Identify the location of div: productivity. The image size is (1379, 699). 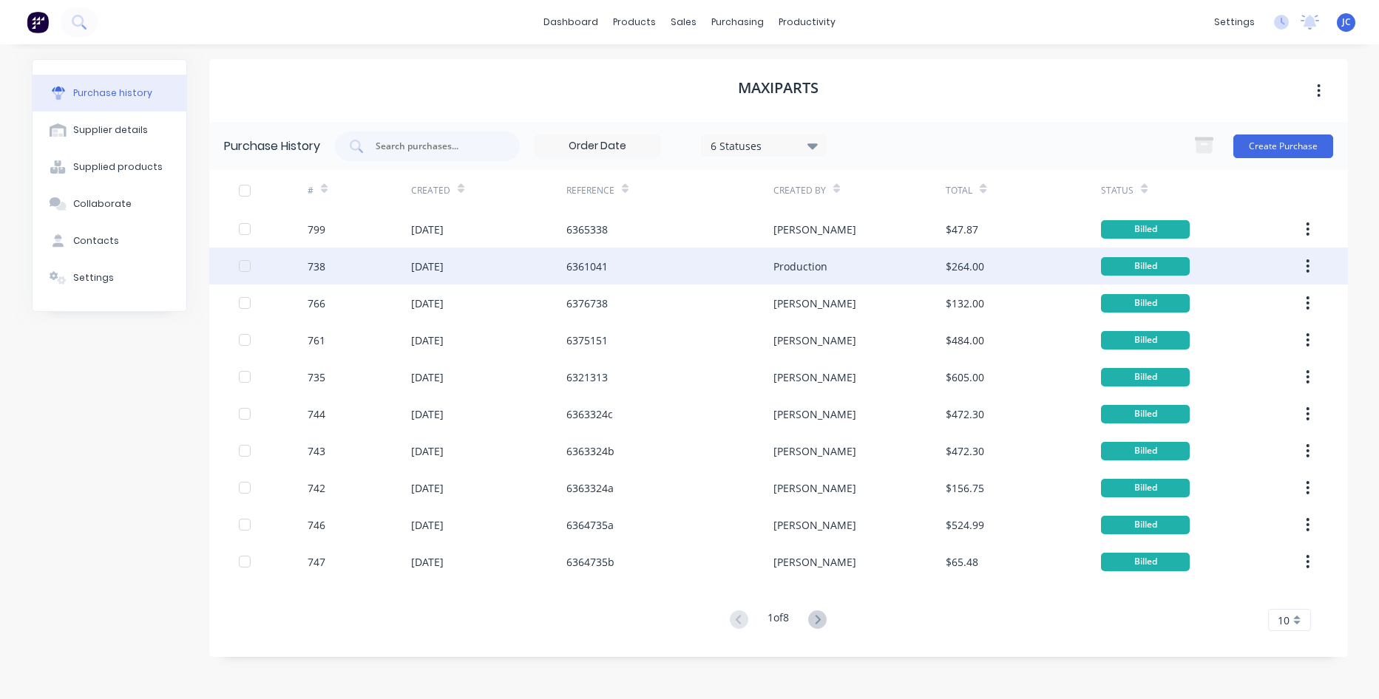
(807, 22).